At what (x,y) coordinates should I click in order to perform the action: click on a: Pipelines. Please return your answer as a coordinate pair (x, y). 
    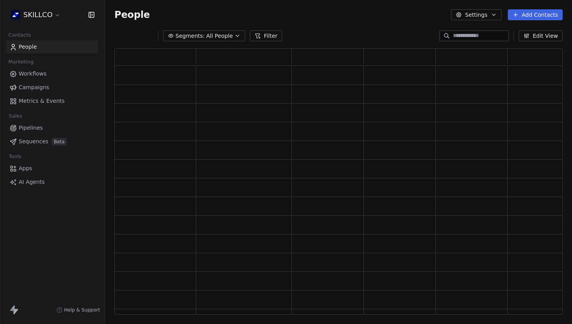
    Looking at the image, I should click on (52, 128).